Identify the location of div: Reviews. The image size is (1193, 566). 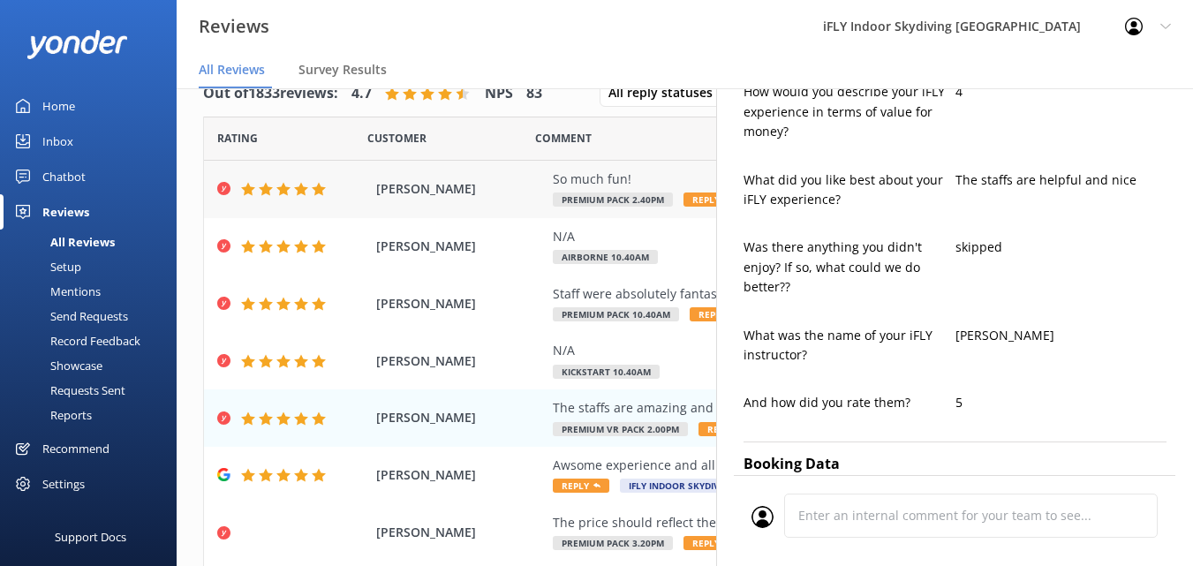
(65, 212).